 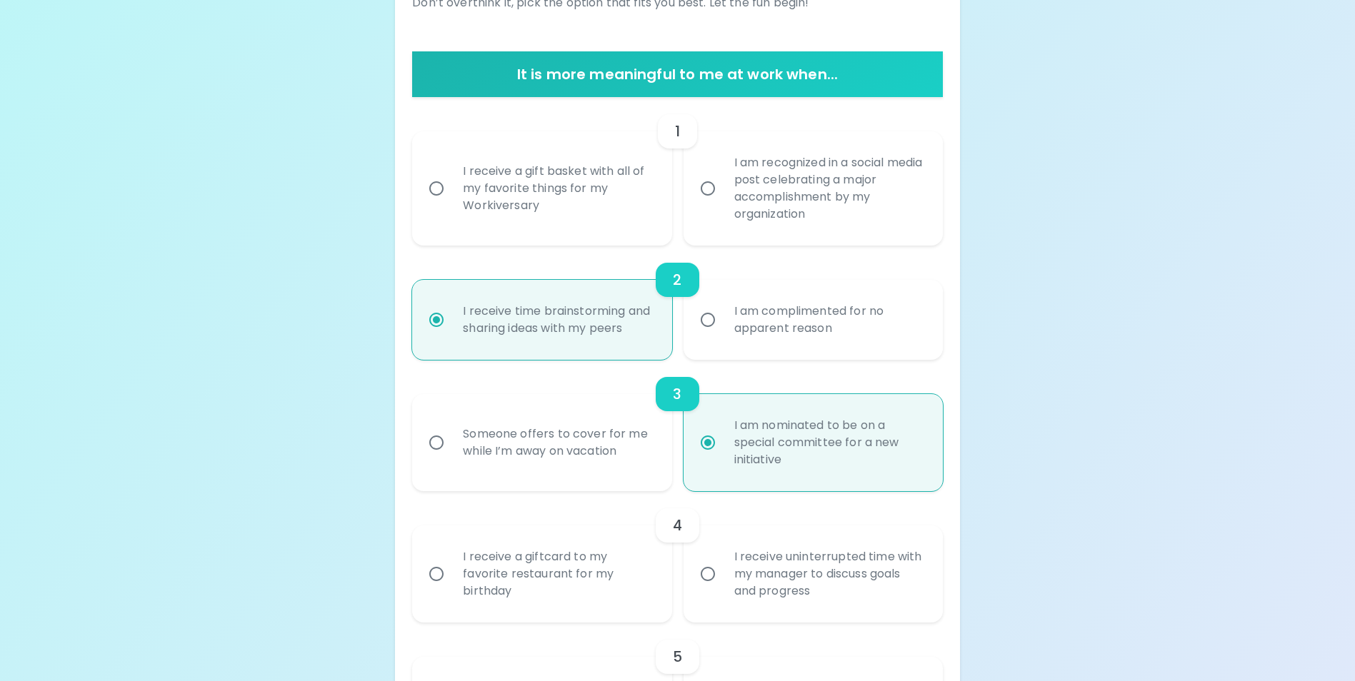 What do you see at coordinates (557, 320) in the screenshot?
I see `div: I receive time brainstorming and sharing ideas with my peers` at bounding box center [557, 320].